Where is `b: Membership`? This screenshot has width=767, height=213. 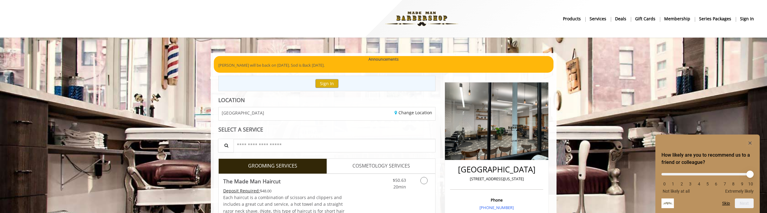 b: Membership is located at coordinates (677, 19).